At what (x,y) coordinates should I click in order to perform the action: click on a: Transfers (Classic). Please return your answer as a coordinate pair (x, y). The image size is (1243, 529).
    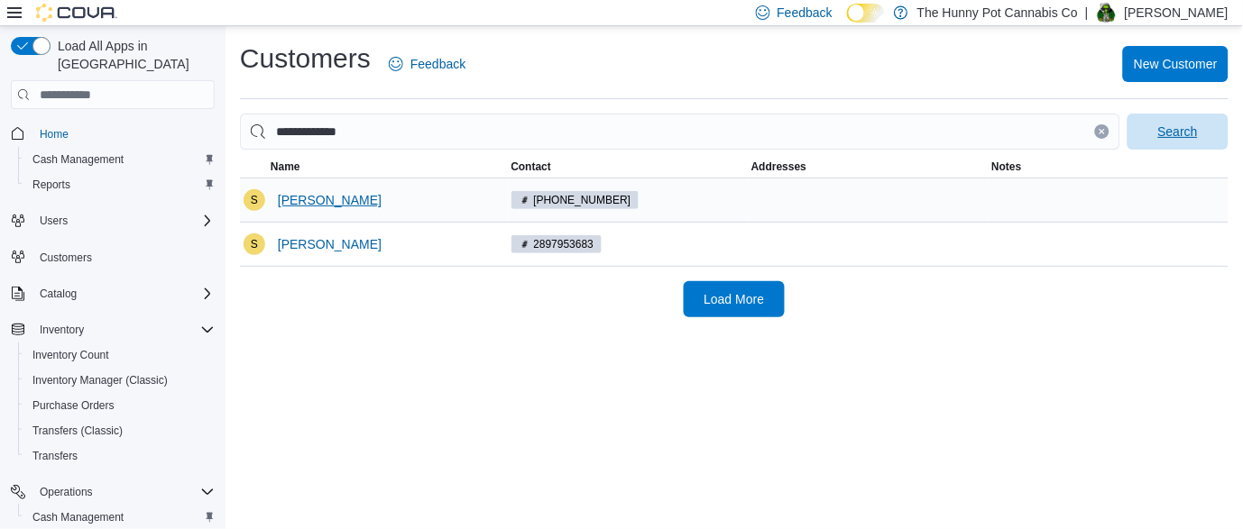
    Looking at the image, I should click on (78, 431).